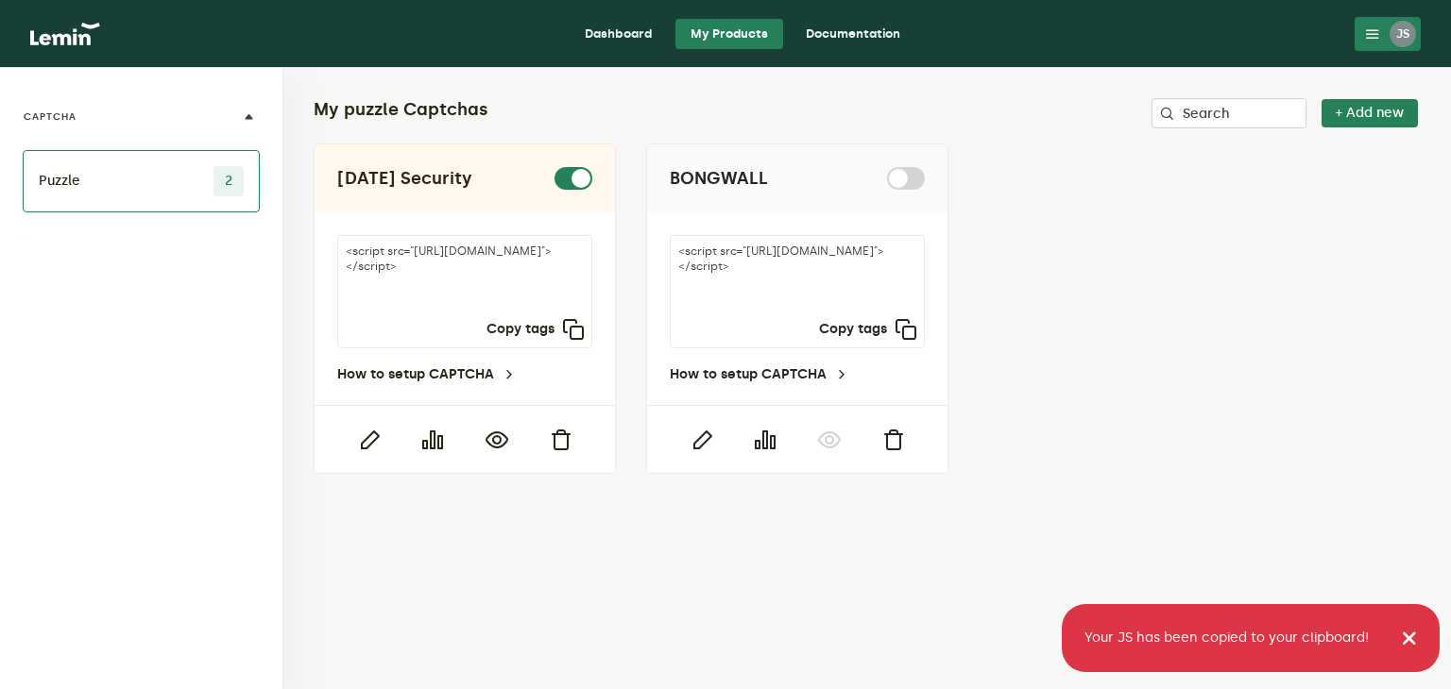 This screenshot has height=689, width=1451. Describe the element at coordinates (1369, 113) in the screenshot. I see `button: + Add new` at that location.